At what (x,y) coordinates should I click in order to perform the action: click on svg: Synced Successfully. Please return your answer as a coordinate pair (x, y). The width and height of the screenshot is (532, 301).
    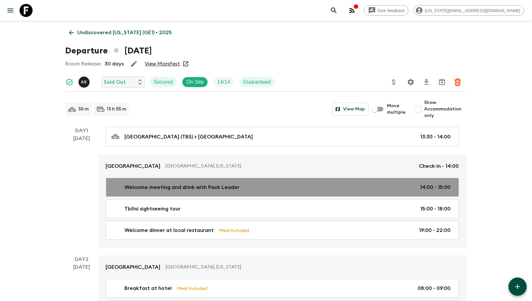
    Looking at the image, I should click on (69, 82).